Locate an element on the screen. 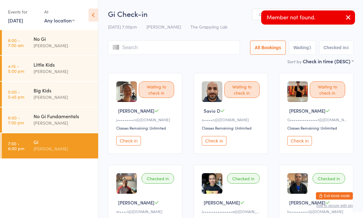 The image size is (363, 218). img: image1733279947.png is located at coordinates (297, 183).